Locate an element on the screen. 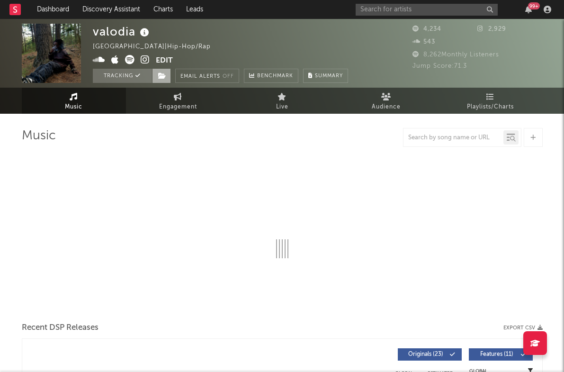  a: Music is located at coordinates (74, 100).